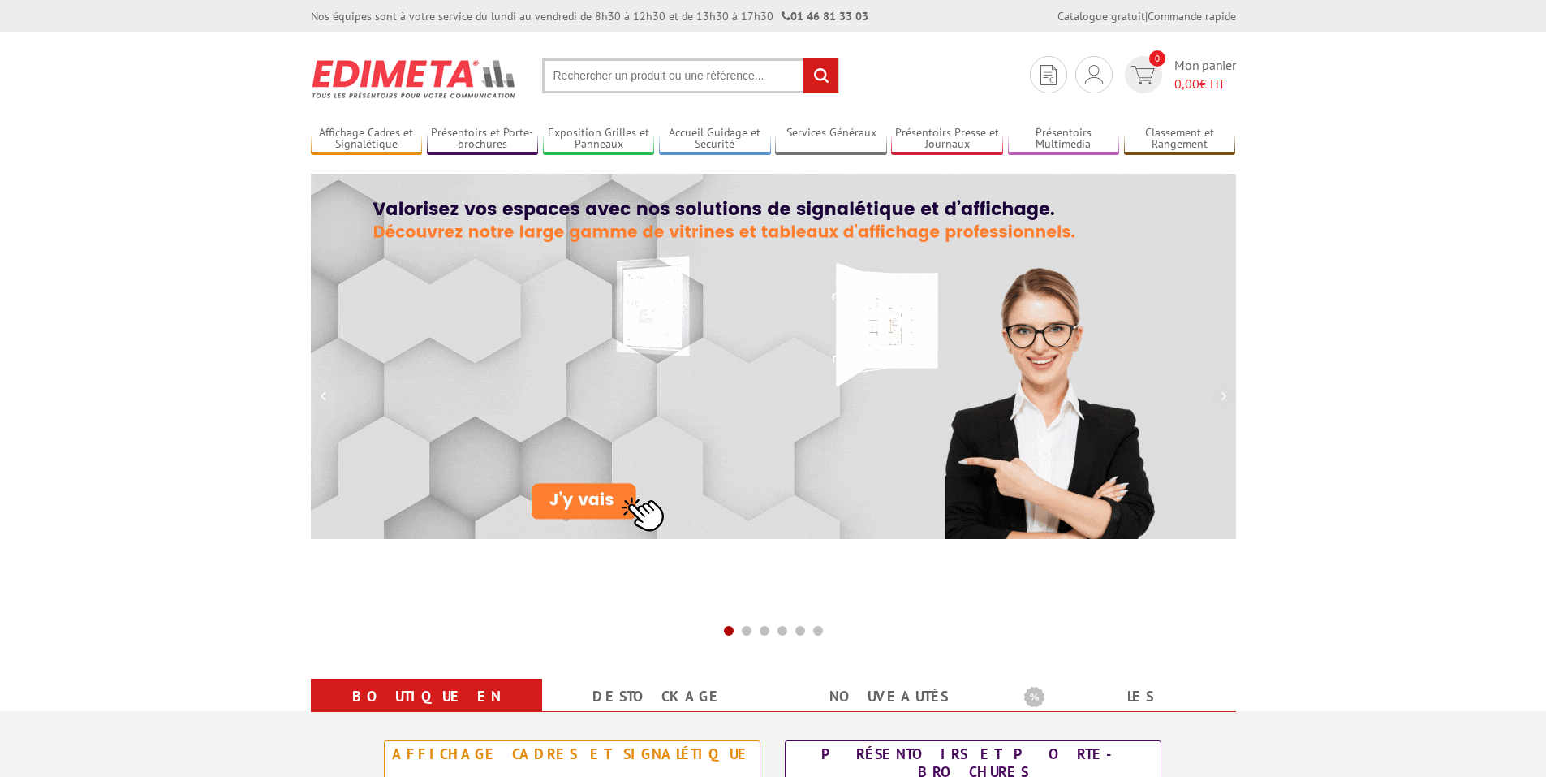  Describe the element at coordinates (1126, 698) in the screenshot. I see `b: Les promotions` at that location.